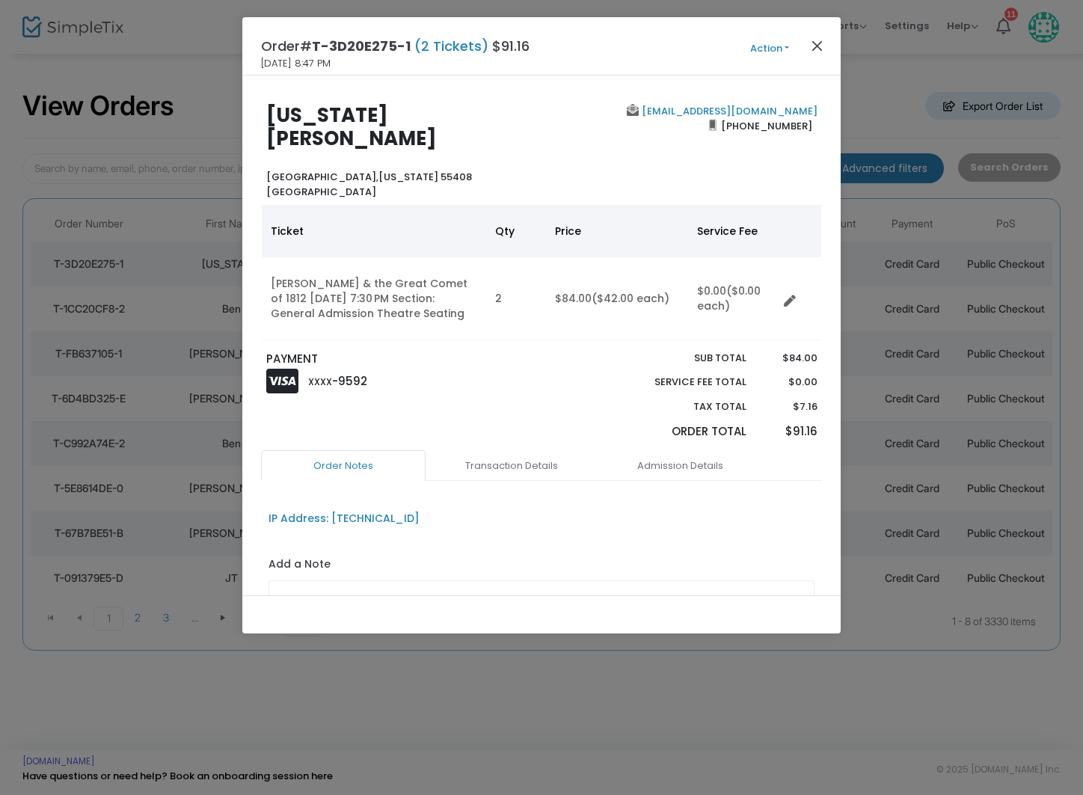  What do you see at coordinates (680, 466) in the screenshot?
I see `a: Admission Details` at bounding box center [680, 466].